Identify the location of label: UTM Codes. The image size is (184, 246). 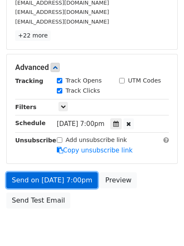
(144, 80).